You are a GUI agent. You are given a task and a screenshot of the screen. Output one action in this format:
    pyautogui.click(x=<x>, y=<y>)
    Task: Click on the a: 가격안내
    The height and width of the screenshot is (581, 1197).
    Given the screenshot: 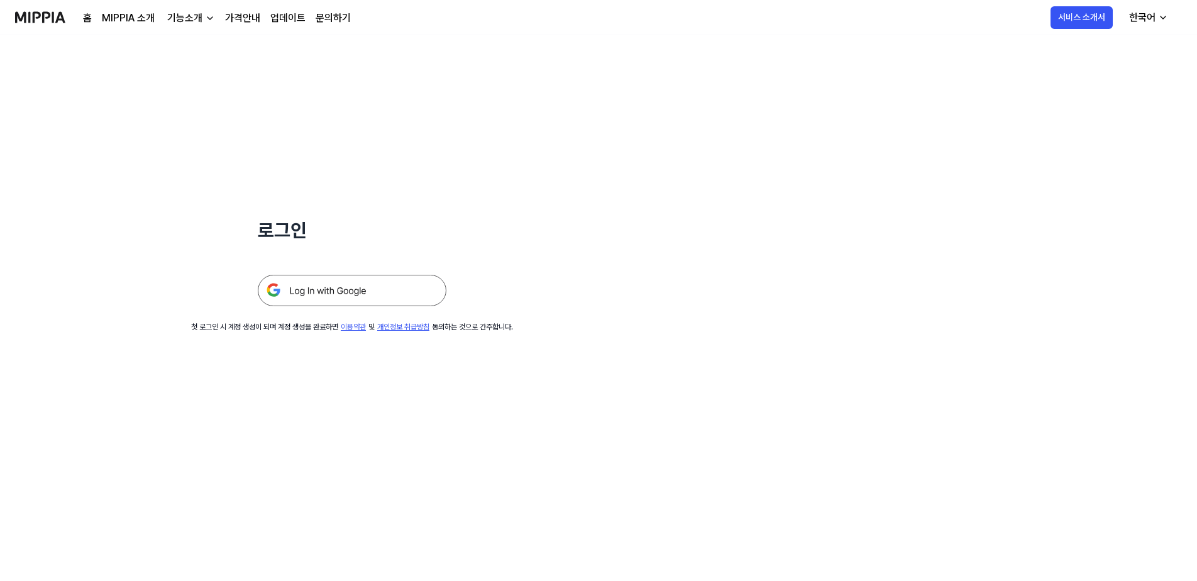 What is the action you would take?
    pyautogui.click(x=243, y=18)
    